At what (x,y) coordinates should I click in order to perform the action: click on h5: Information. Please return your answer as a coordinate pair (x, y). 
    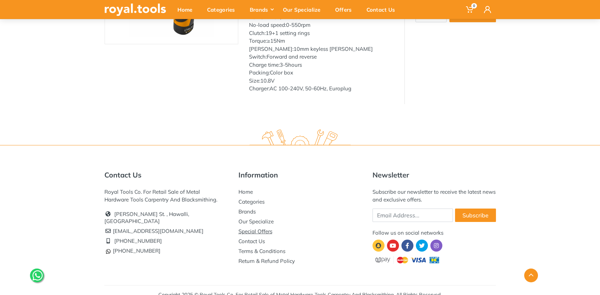
    Looking at the image, I should click on (300, 175).